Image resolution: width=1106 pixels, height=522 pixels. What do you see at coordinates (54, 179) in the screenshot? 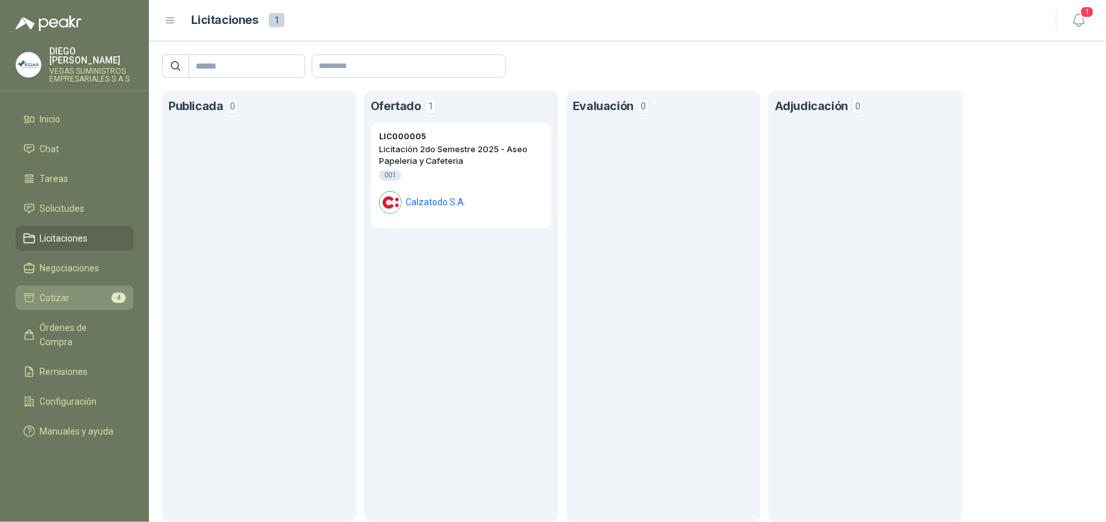
I see `span: Tareas` at bounding box center [54, 179].